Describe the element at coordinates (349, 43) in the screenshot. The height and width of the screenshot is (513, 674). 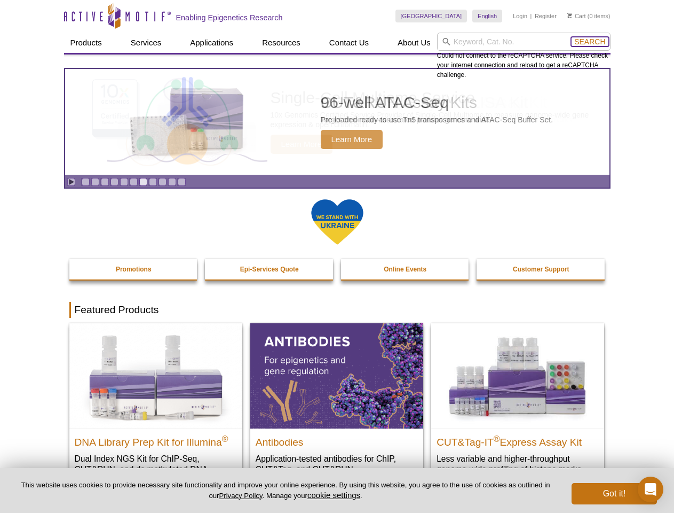
I see `a: Contact Us` at that location.